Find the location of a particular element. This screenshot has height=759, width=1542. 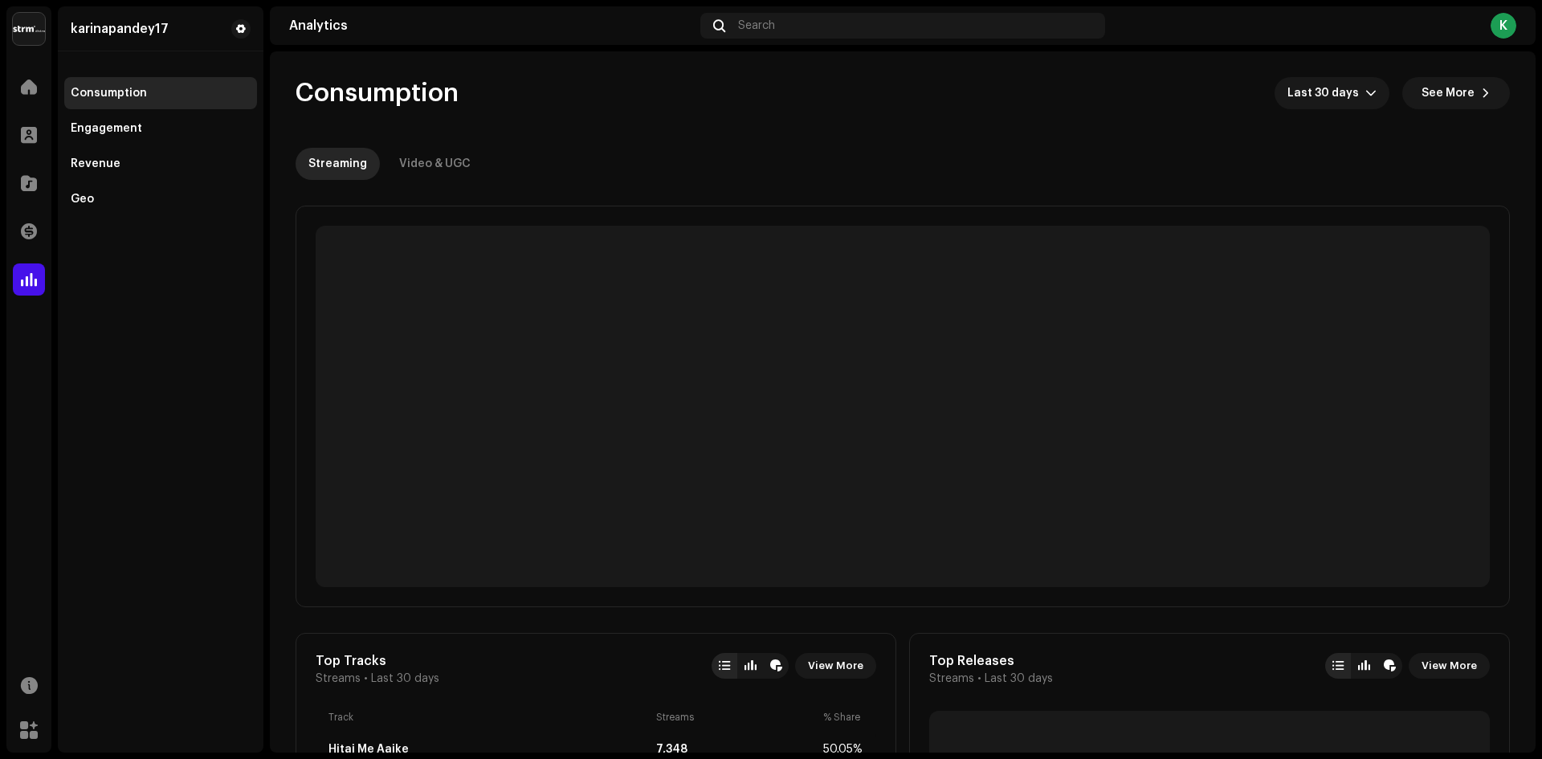

div: % Share is located at coordinates (844, 717).